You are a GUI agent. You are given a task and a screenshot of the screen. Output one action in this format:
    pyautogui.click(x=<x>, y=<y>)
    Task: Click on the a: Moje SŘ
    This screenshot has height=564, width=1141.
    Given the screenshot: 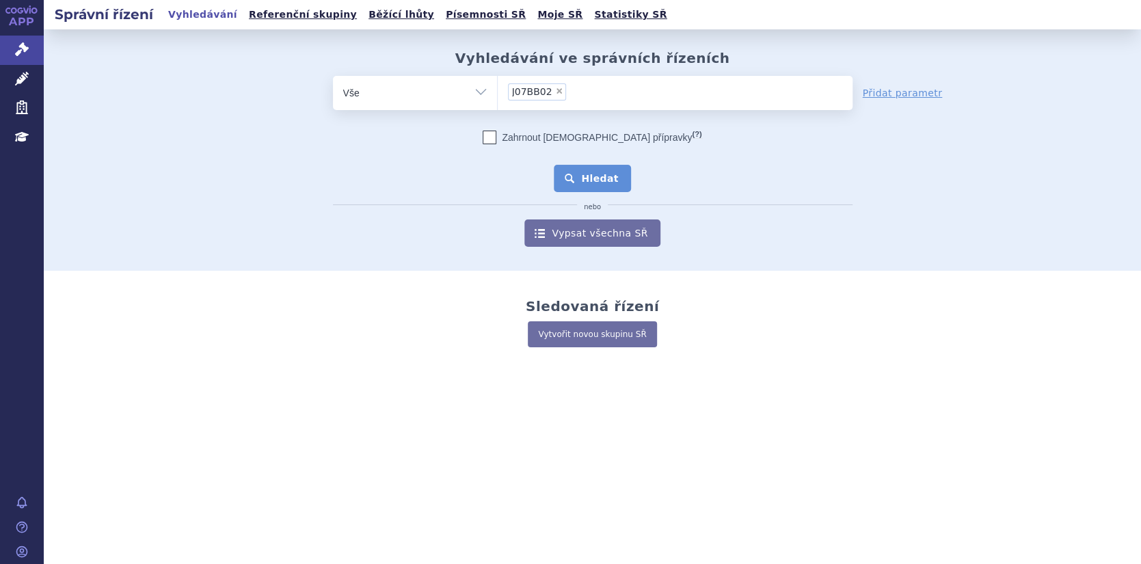 What is the action you would take?
    pyautogui.click(x=560, y=14)
    